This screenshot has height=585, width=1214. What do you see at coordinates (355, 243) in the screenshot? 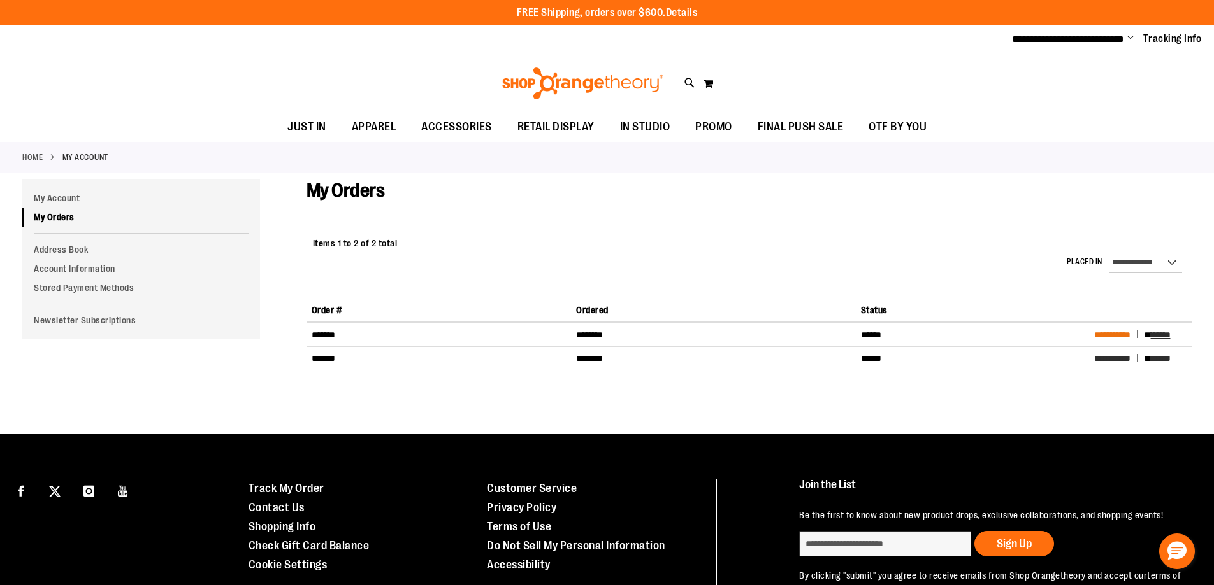
I see `span: Items 1 to 2 of 2 total` at bounding box center [355, 243].